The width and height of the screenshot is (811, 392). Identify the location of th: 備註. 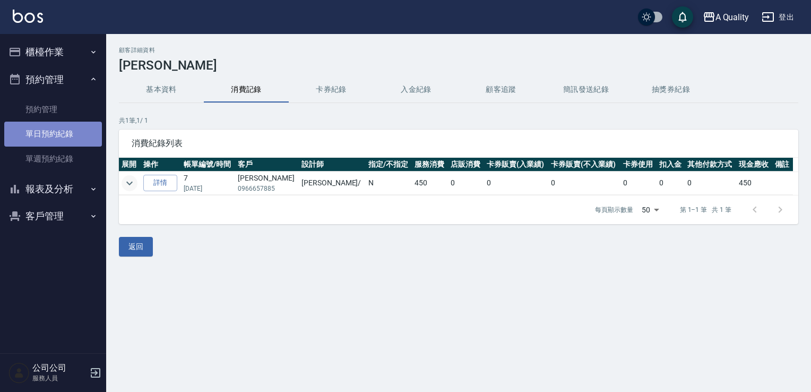
(783, 165).